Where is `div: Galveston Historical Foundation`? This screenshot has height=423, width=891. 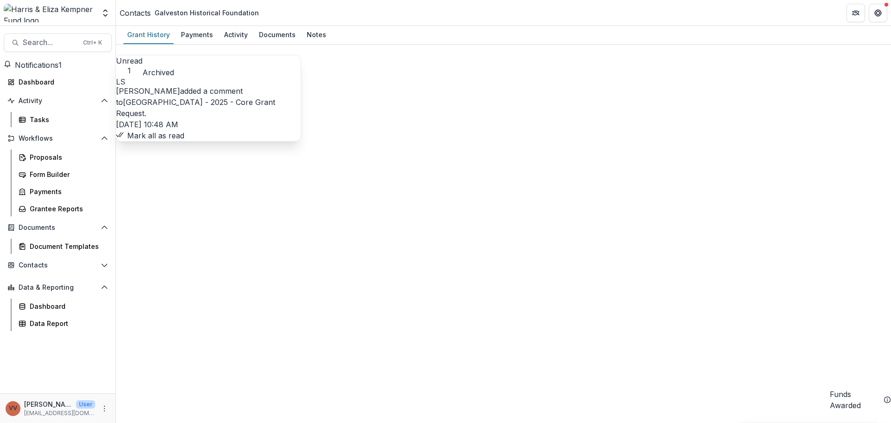
div: Galveston Historical Foundation is located at coordinates (206, 13).